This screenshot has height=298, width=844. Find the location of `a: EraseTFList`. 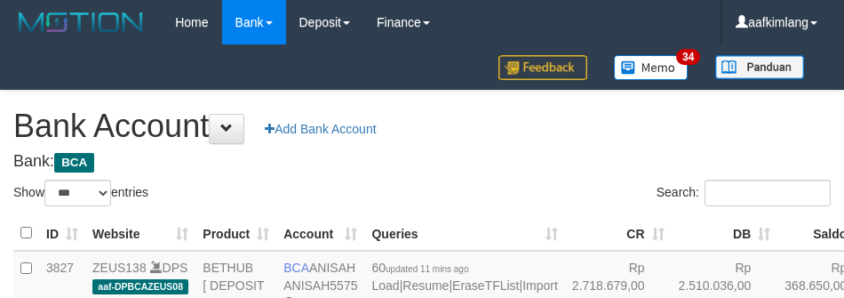

a: EraseTFList is located at coordinates (485, 285).